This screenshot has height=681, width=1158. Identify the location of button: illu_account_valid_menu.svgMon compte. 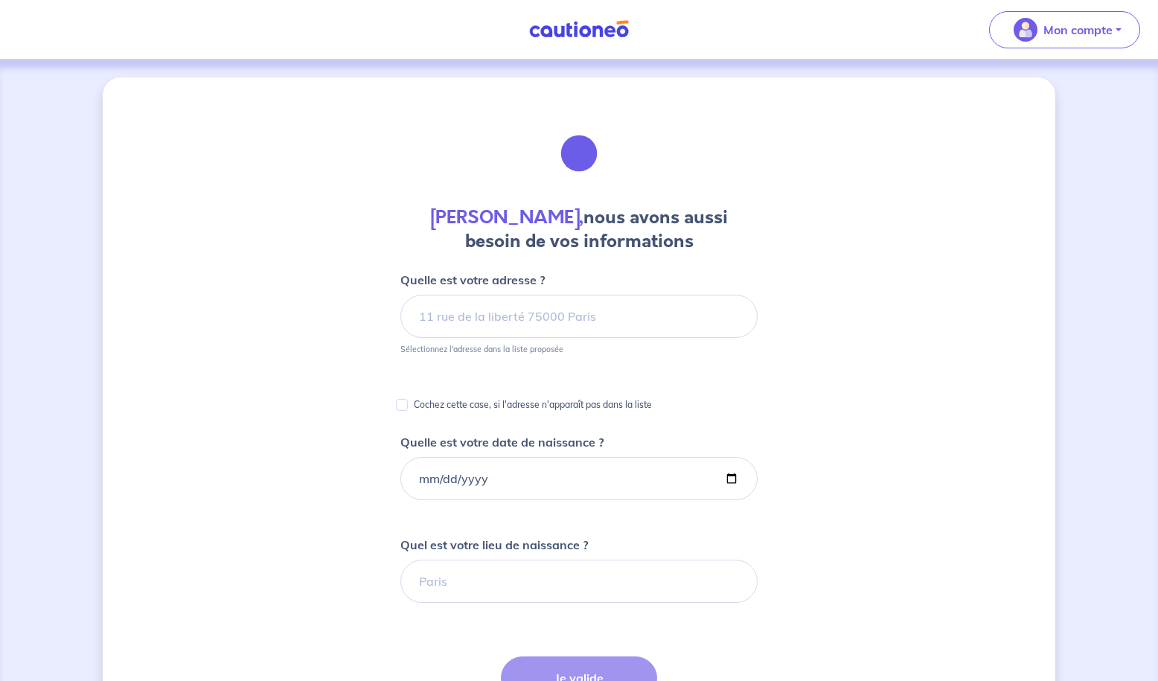
(1064, 30).